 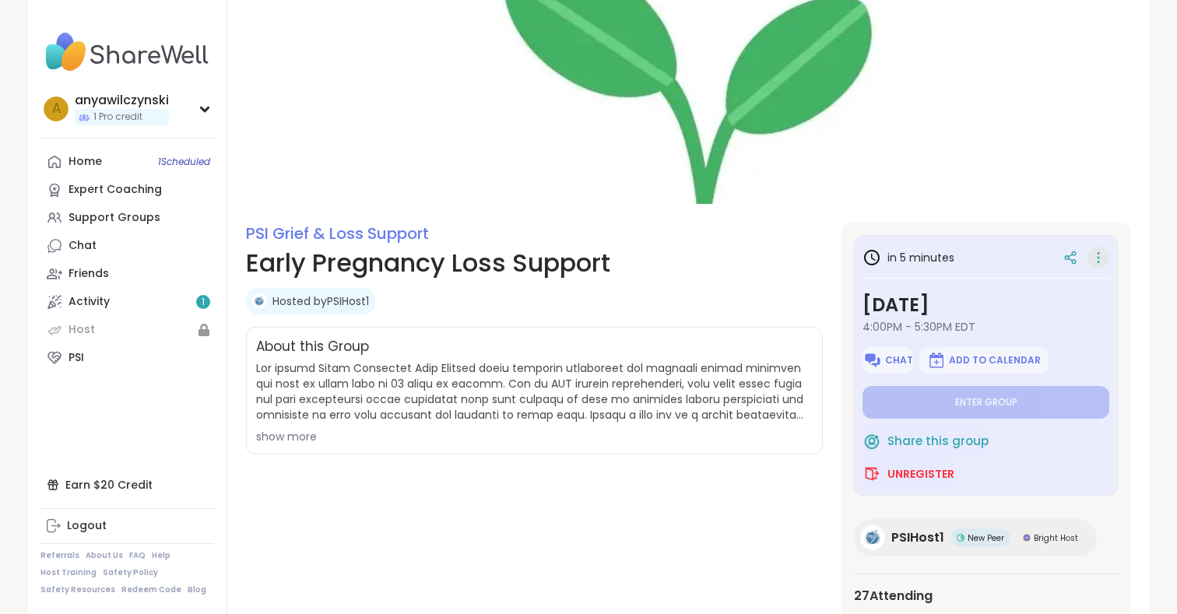 What do you see at coordinates (985, 327) in the screenshot?
I see `span: 4:00PM - 5:30PM EDT` at bounding box center [985, 327].